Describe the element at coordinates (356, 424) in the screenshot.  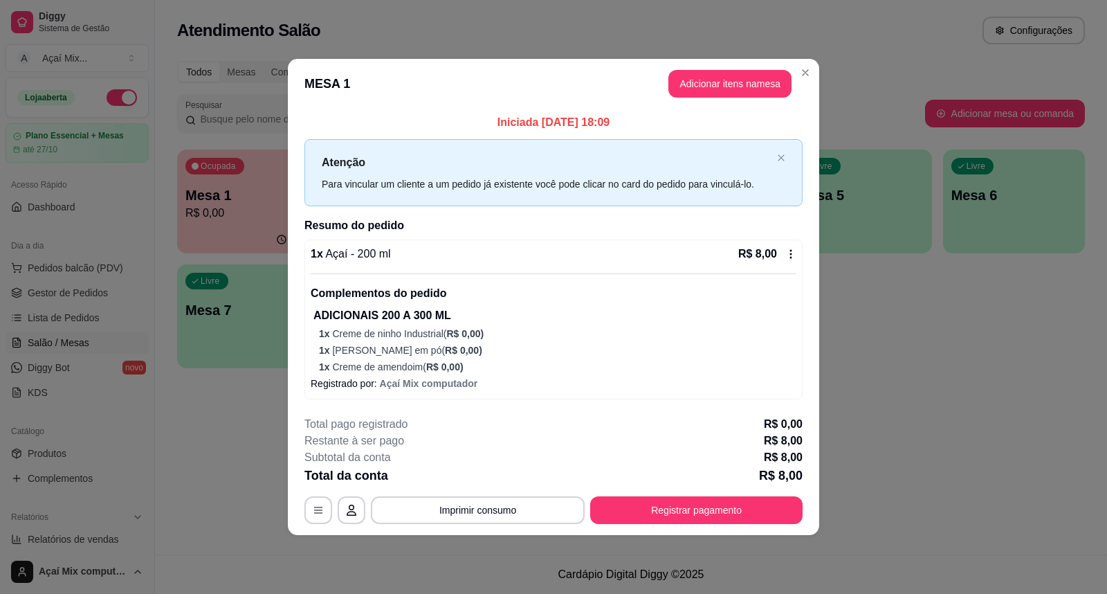
I see `p: Total pago registrado` at that location.